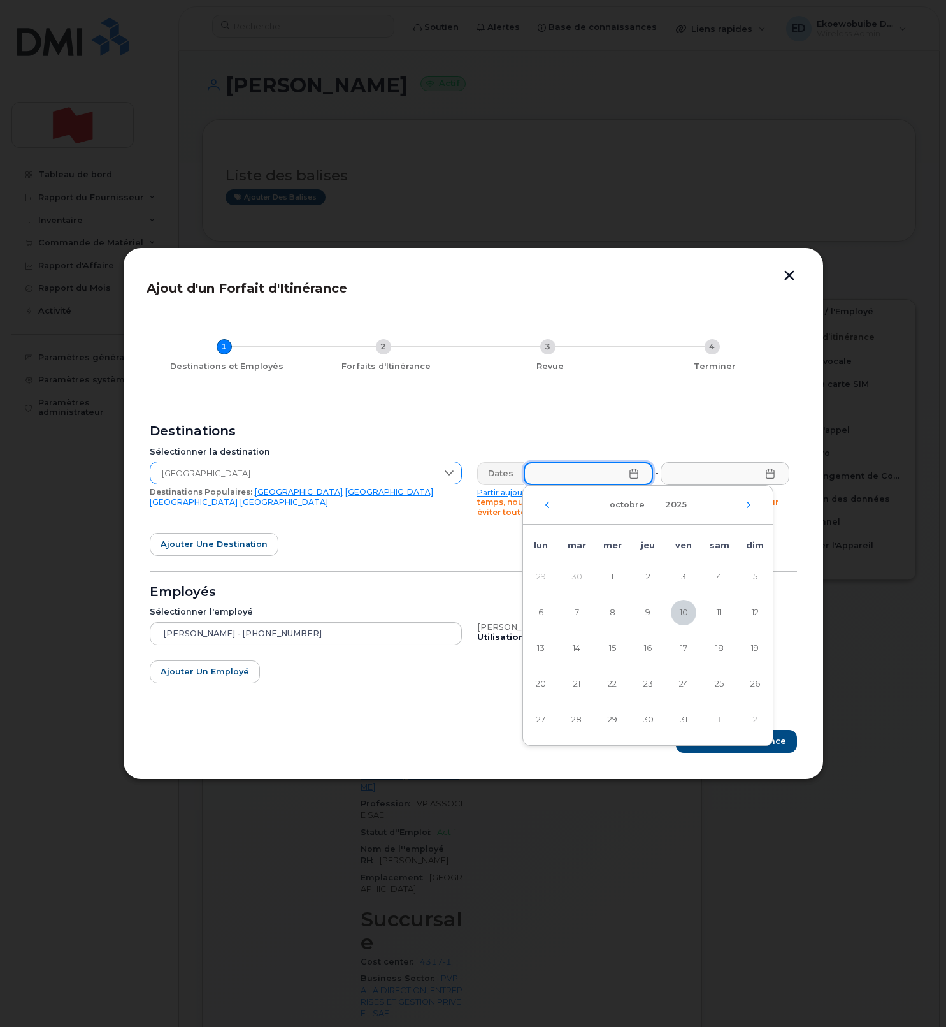 The image size is (946, 1027). What do you see at coordinates (613, 720) in the screenshot?
I see `span: 29` at bounding box center [613, 720].